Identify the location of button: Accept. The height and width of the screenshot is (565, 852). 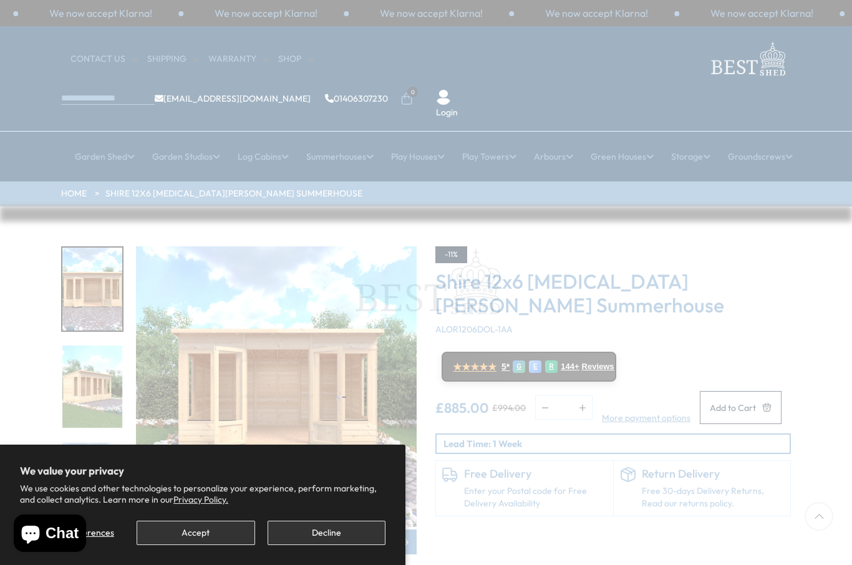
(195, 533).